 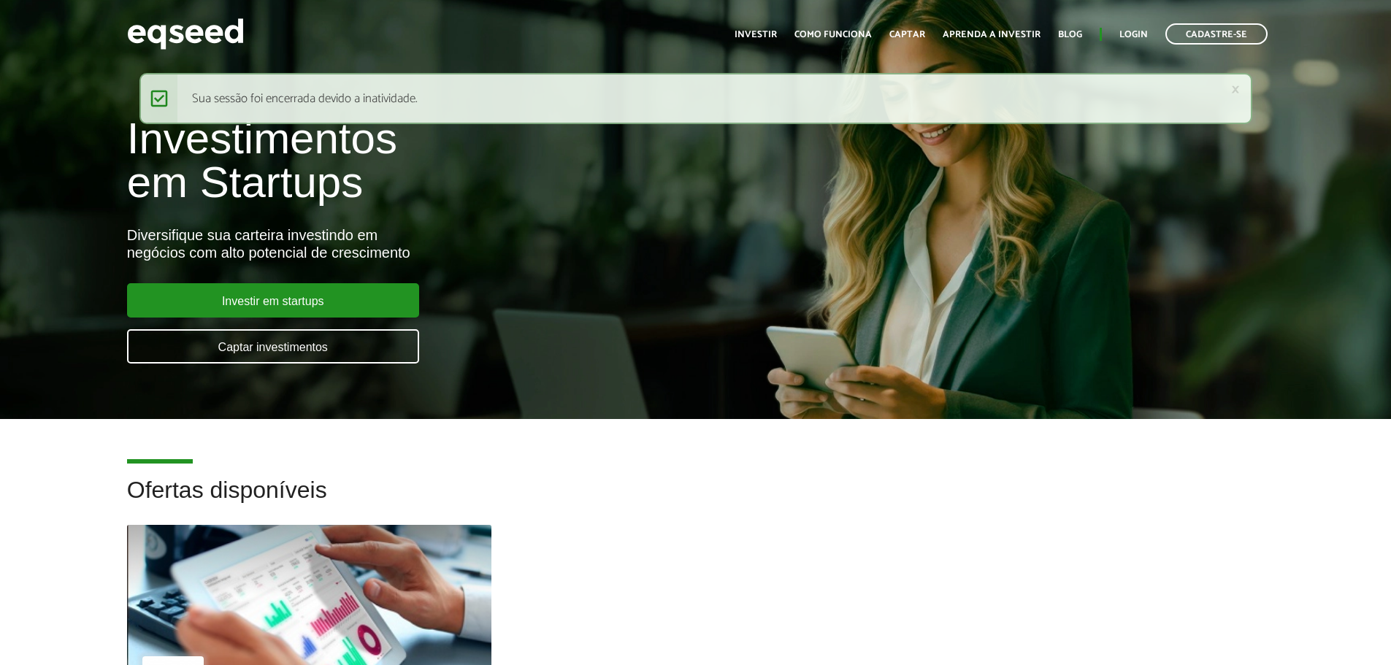 I want to click on a: Blog, so click(x=1070, y=34).